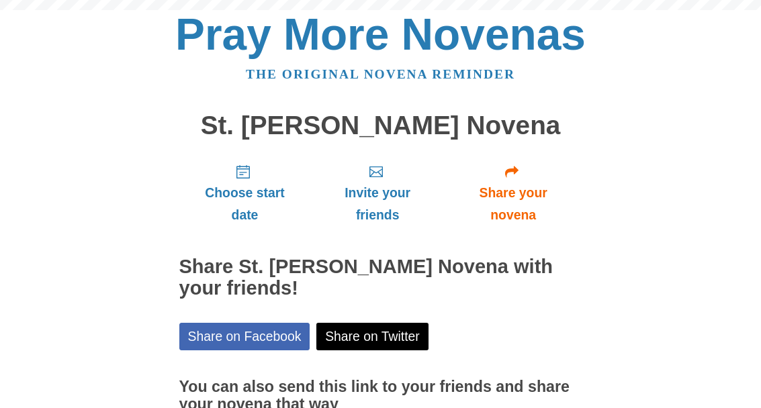 The height and width of the screenshot is (408, 761). Describe the element at coordinates (372, 337) in the screenshot. I see `a: Share on Twitter` at that location.